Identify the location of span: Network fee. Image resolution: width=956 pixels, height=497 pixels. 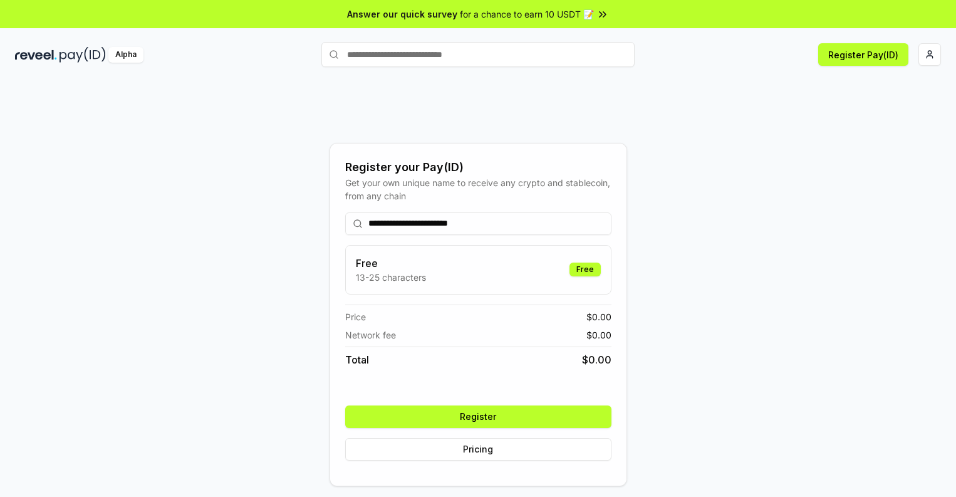
(370, 334).